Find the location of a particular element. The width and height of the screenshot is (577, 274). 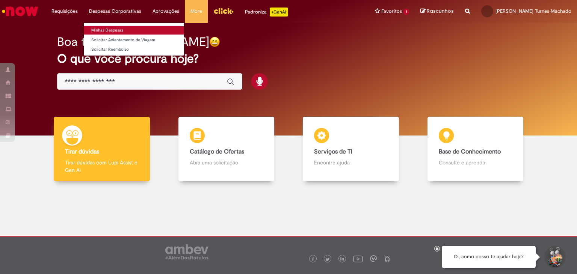

a: Solicitar Adiantamento de Viagem is located at coordinates (134, 40).